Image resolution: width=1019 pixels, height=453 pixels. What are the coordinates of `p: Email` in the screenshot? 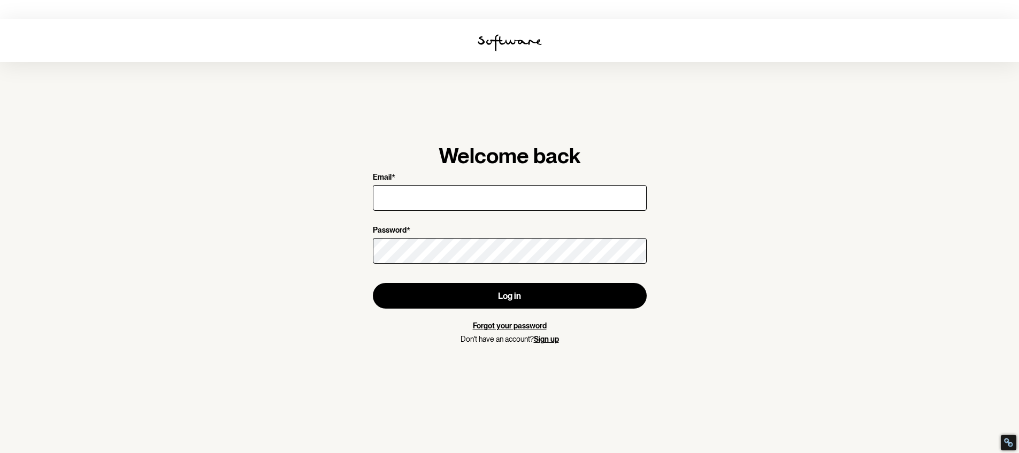 It's located at (382, 178).